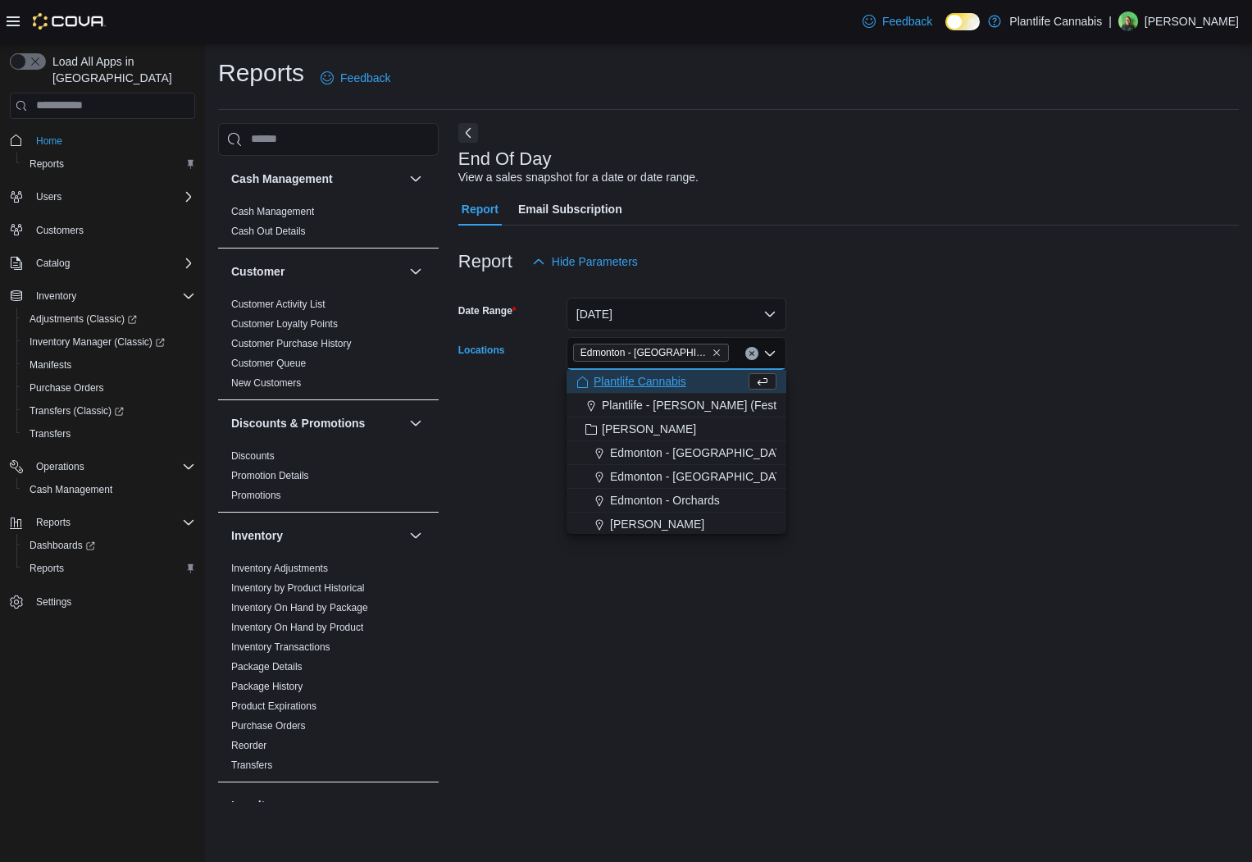 The width and height of the screenshot is (1252, 862). What do you see at coordinates (257, 271) in the screenshot?
I see `h3: Customer` at bounding box center [257, 271].